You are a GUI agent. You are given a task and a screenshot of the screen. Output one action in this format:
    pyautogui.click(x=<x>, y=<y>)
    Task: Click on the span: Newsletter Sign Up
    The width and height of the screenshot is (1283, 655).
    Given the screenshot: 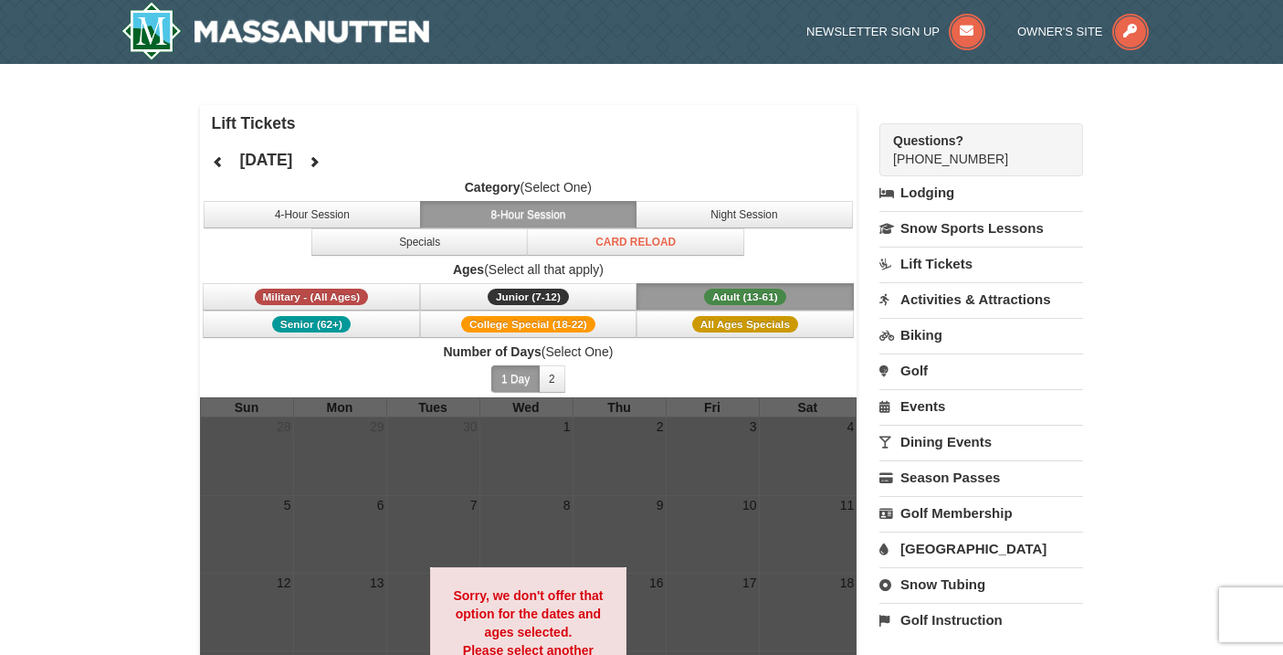 What is the action you would take?
    pyautogui.click(x=873, y=31)
    